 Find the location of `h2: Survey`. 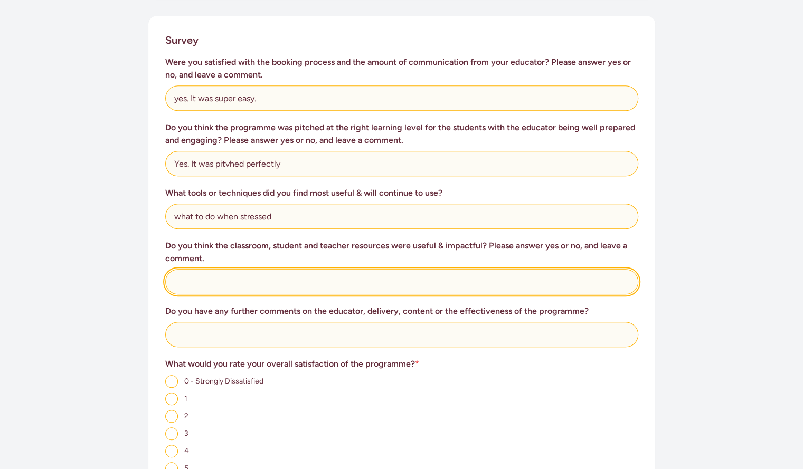

h2: Survey is located at coordinates (182, 40).